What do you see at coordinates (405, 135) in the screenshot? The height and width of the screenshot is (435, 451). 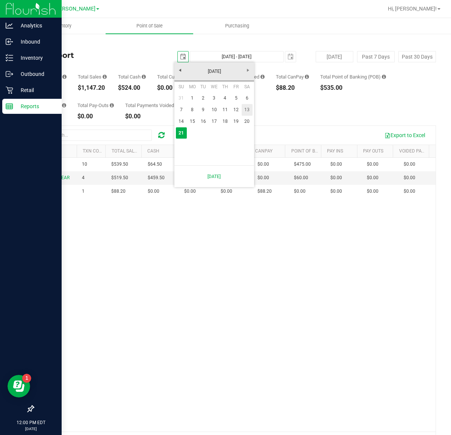 I see `button: Export to Excel` at bounding box center [405, 135].